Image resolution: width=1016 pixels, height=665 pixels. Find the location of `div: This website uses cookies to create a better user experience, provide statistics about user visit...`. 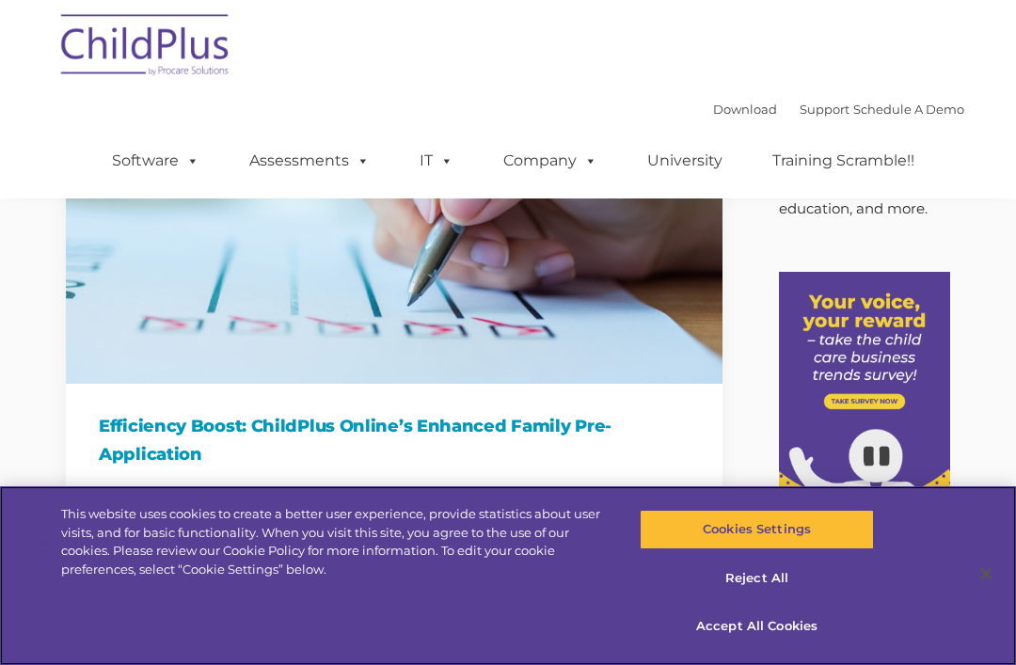

div: This website uses cookies to create a better user experience, provide statistics about user visit... is located at coordinates (335, 542).